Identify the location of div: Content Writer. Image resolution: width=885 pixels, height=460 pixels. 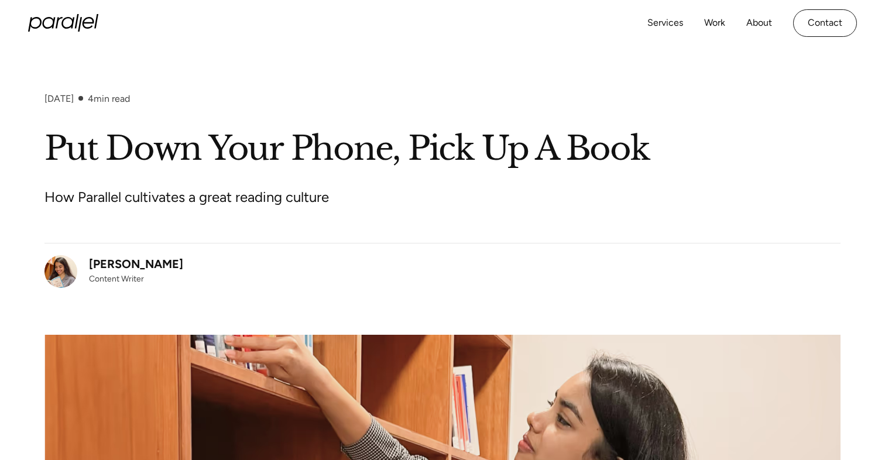
(136, 279).